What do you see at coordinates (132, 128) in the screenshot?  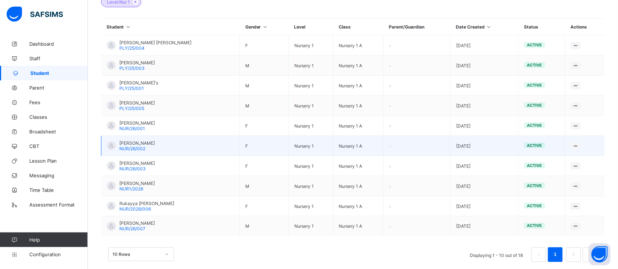 I see `span: NUR/26/001` at bounding box center [132, 128].